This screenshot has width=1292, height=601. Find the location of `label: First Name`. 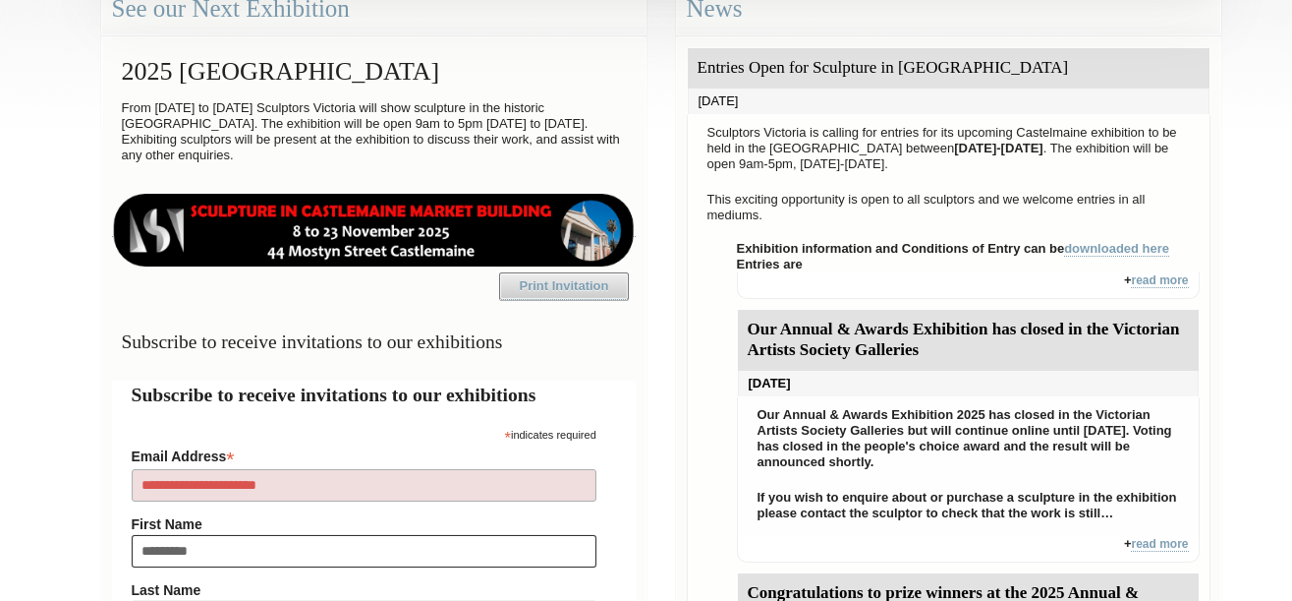

label: First Name is located at coordinates (364, 524).